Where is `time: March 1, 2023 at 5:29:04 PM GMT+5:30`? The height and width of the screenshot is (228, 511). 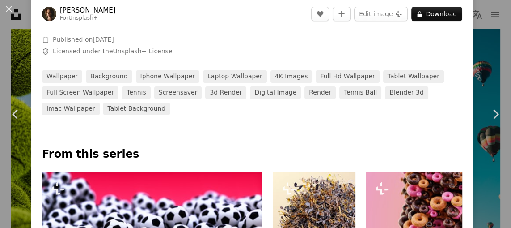 time: March 1, 2023 at 5:29:04 PM GMT+5:30 is located at coordinates (103, 39).